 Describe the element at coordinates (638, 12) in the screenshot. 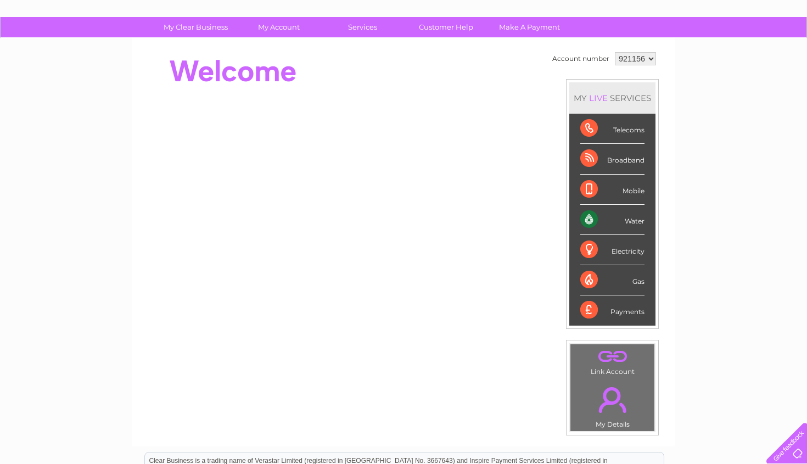

I see `a: 0333 014 3131` at that location.